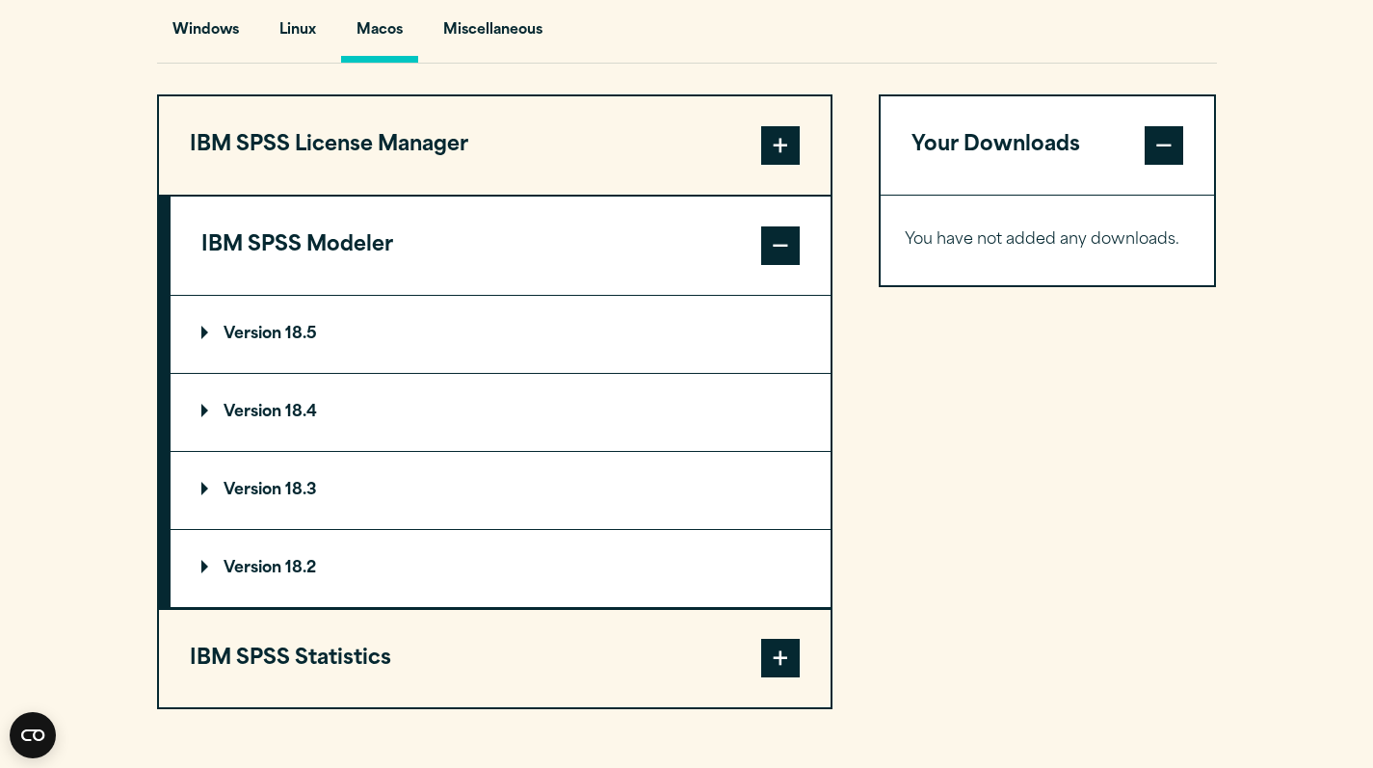 The height and width of the screenshot is (768, 1373). I want to click on summary: Version 18.3, so click(500, 491).